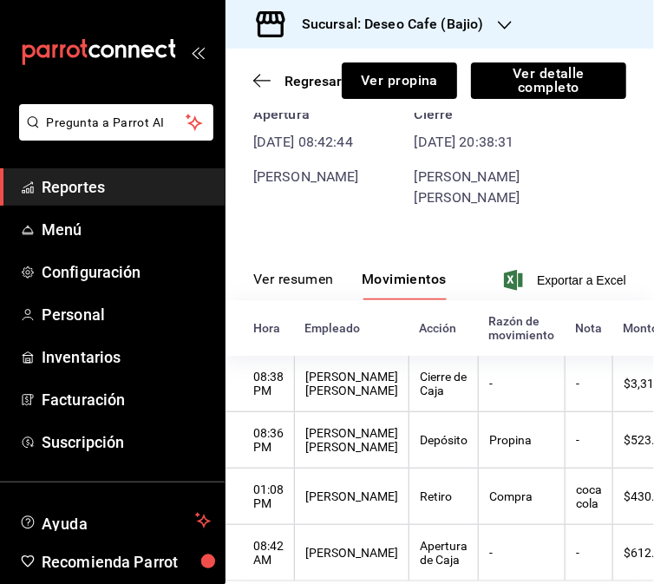 This screenshot has height=584, width=654. I want to click on button: Regresar, so click(297, 81).